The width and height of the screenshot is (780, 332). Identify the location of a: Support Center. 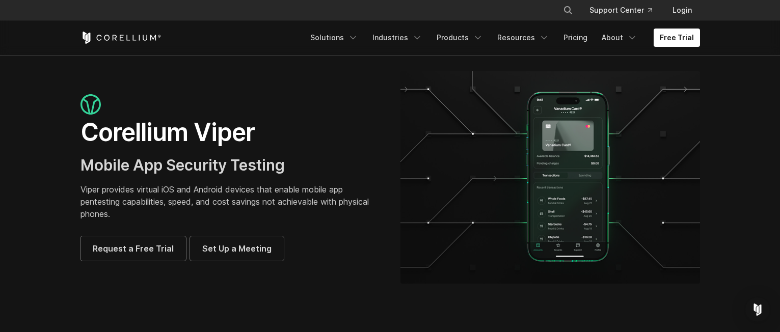
(620, 10).